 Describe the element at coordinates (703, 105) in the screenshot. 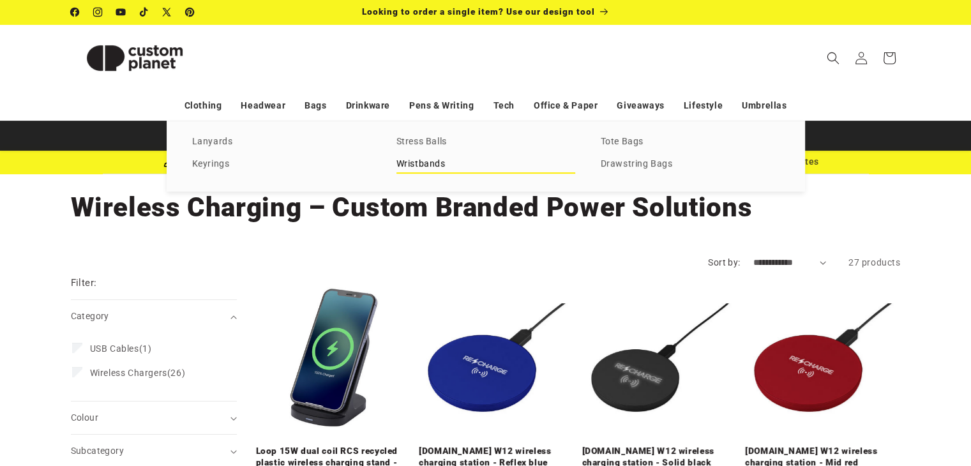

I see `a: Lifestyle` at that location.